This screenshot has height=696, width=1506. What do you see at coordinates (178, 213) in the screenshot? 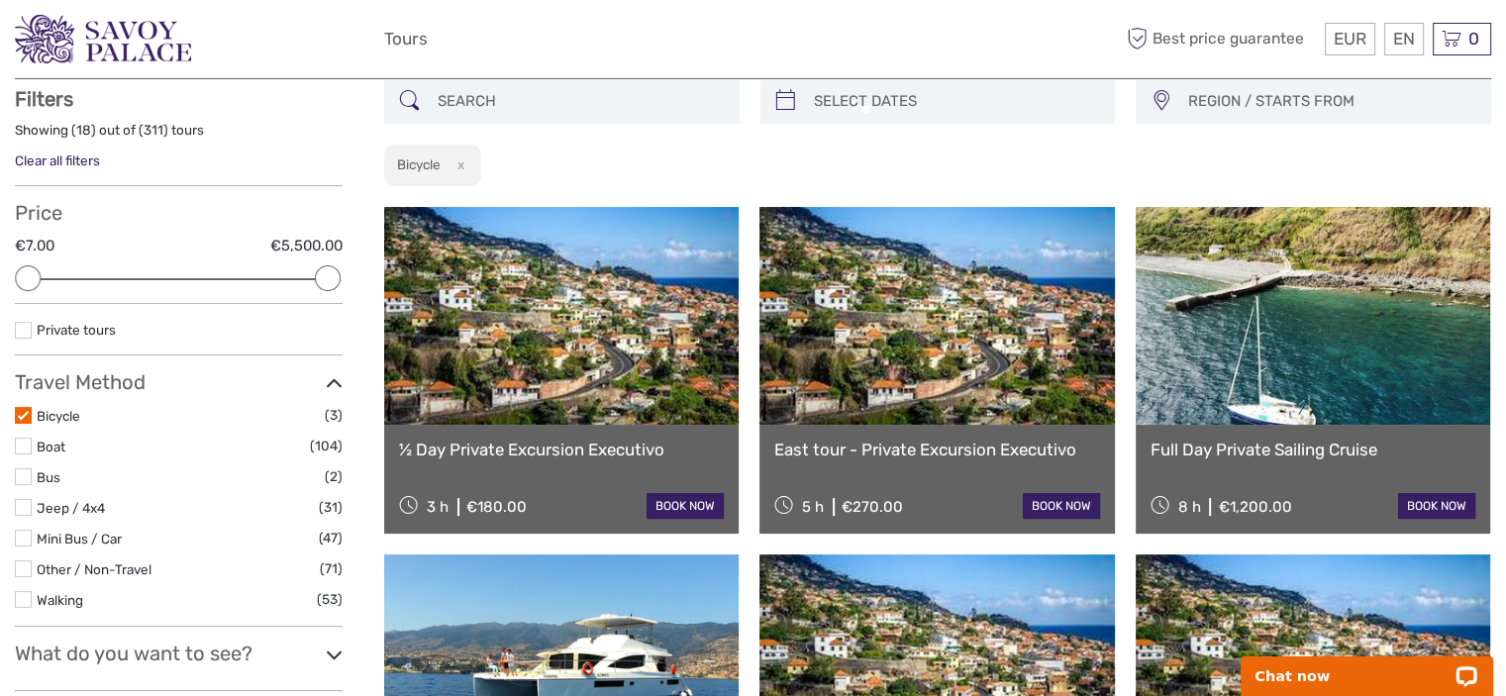
I see `h3: Price` at bounding box center [178, 213].